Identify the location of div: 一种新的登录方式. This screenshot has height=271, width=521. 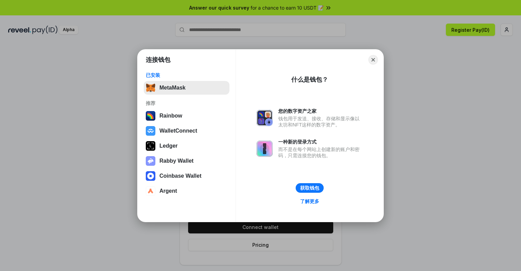
(320, 142).